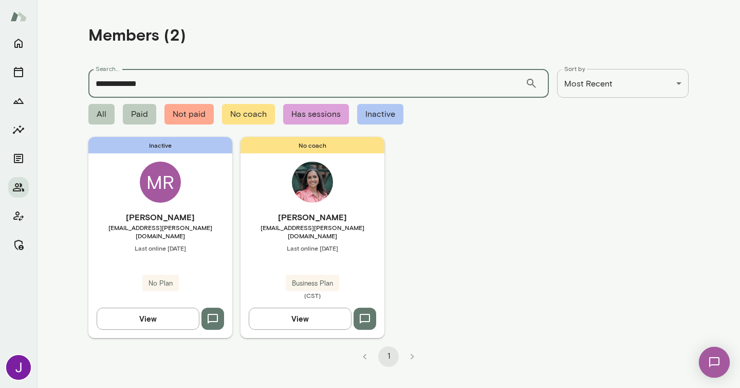 The image size is (740, 388). Describe the element at coordinates (139, 114) in the screenshot. I see `span: Paid` at that location.